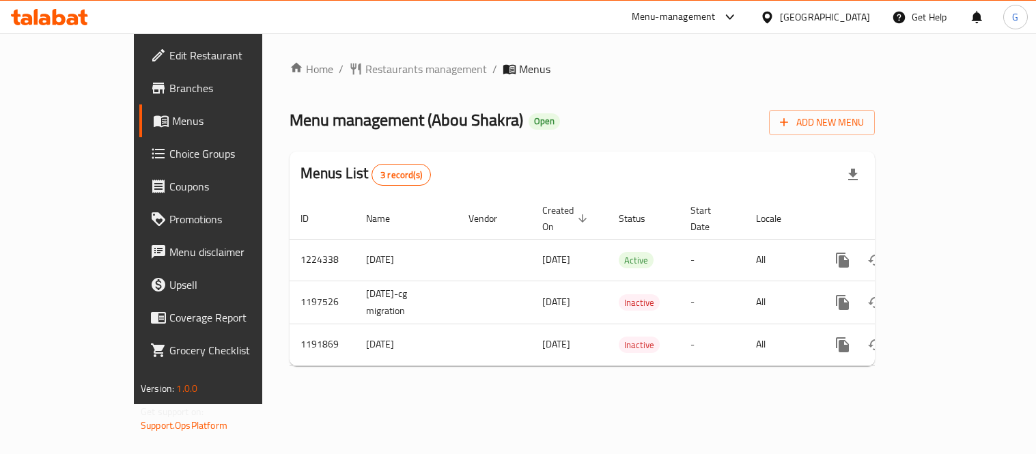 This screenshot has height=454, width=1036. I want to click on td: 1191869, so click(322, 344).